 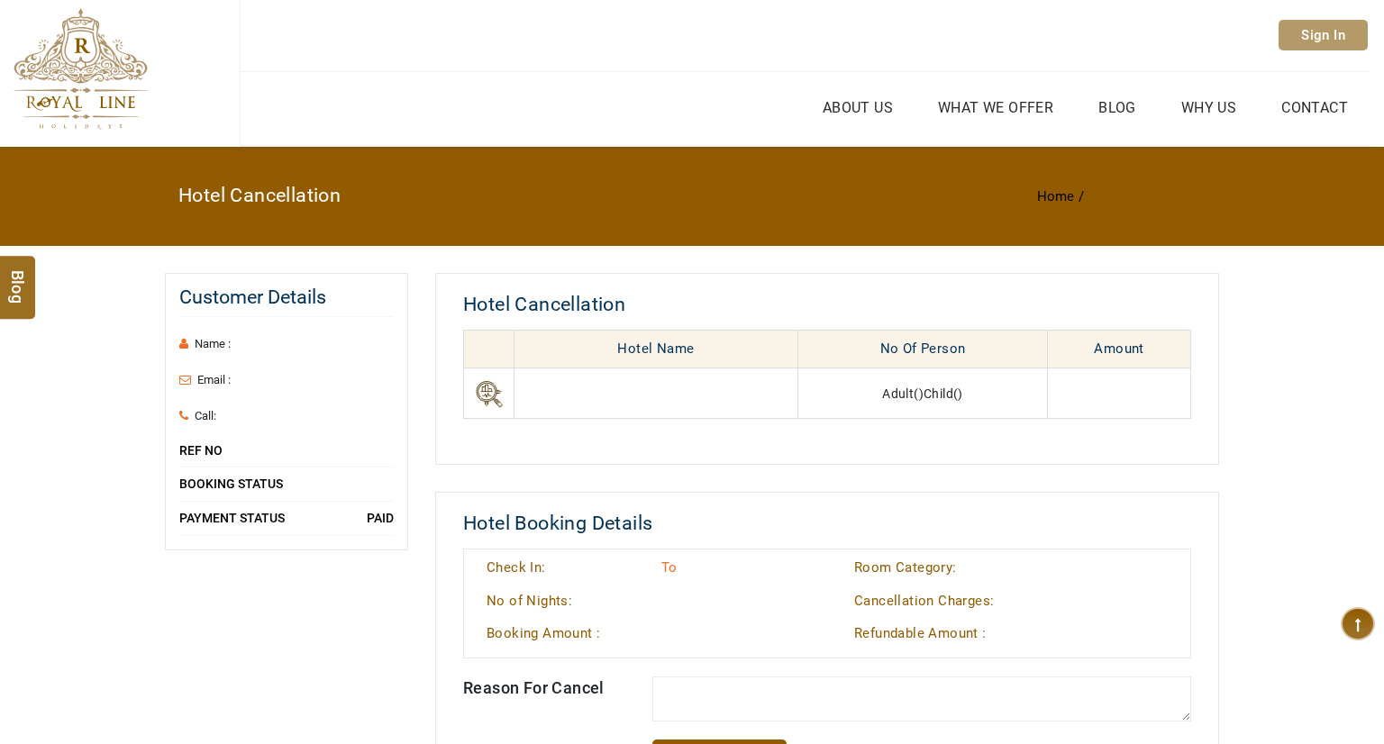 What do you see at coordinates (1323, 35) in the screenshot?
I see `a: Sign In` at bounding box center [1323, 35].